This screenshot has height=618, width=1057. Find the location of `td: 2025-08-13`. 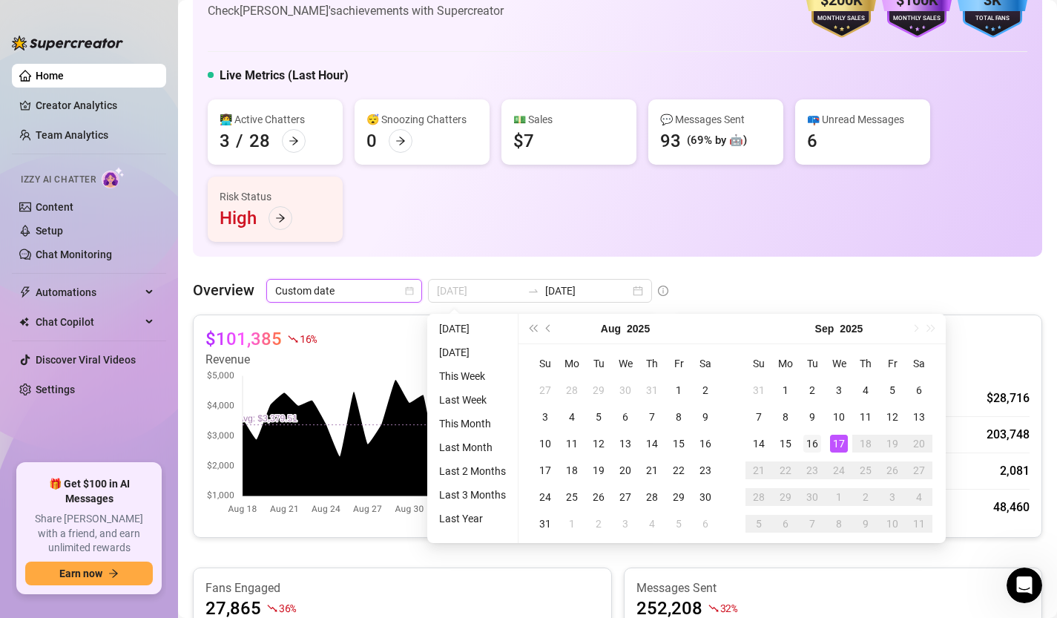

td: 2025-08-13 is located at coordinates (625, 444).